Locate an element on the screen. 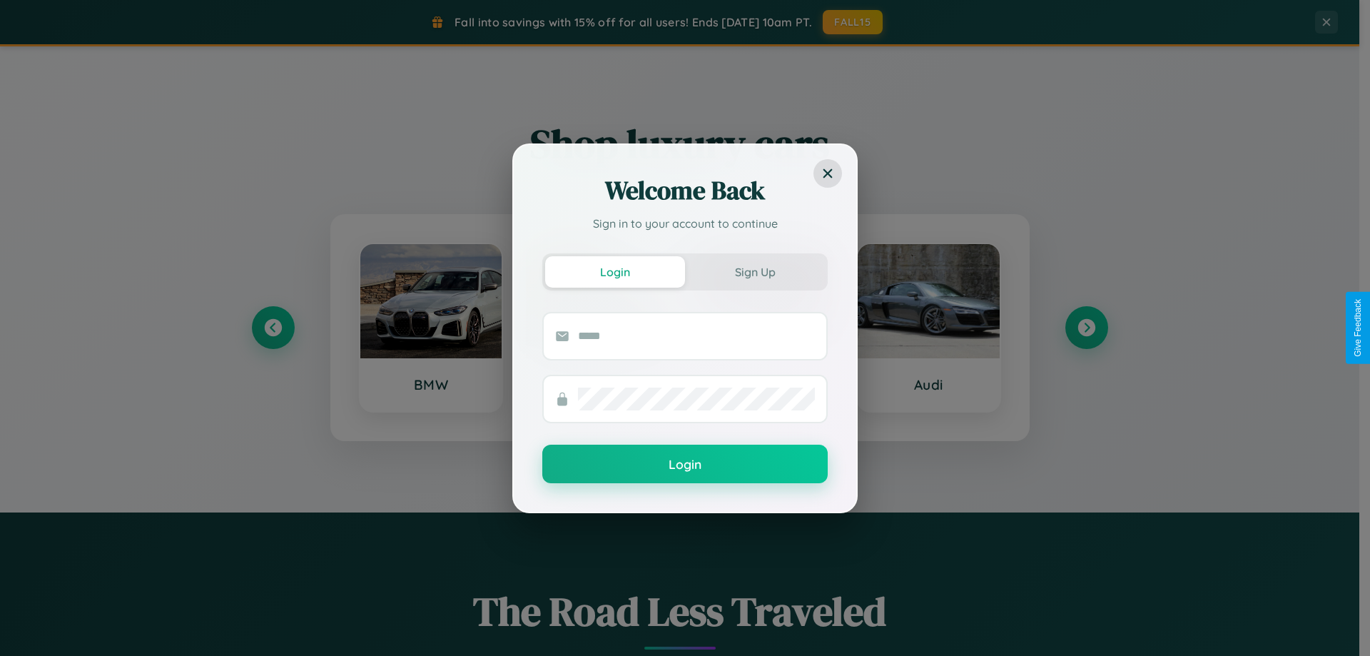  h2: Welcome Back is located at coordinates (685, 191).